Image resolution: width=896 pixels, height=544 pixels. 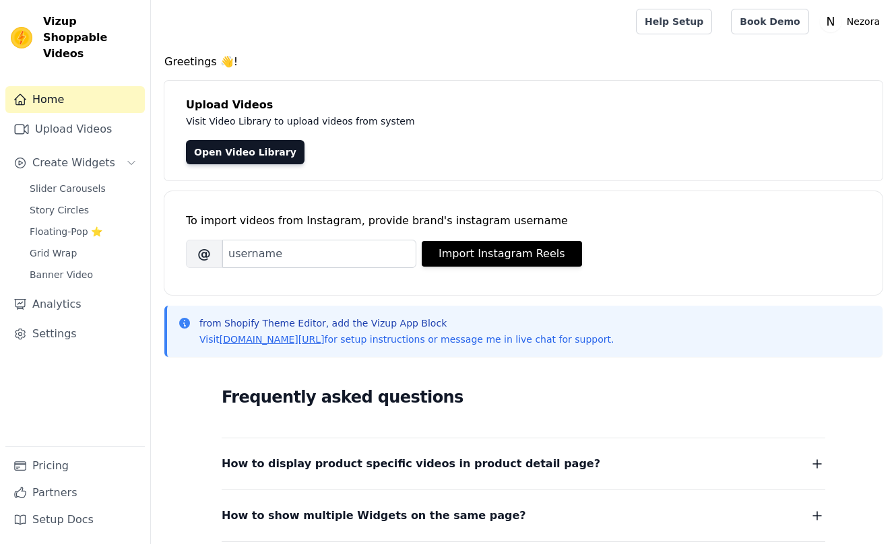 I want to click on text: N, so click(x=830, y=22).